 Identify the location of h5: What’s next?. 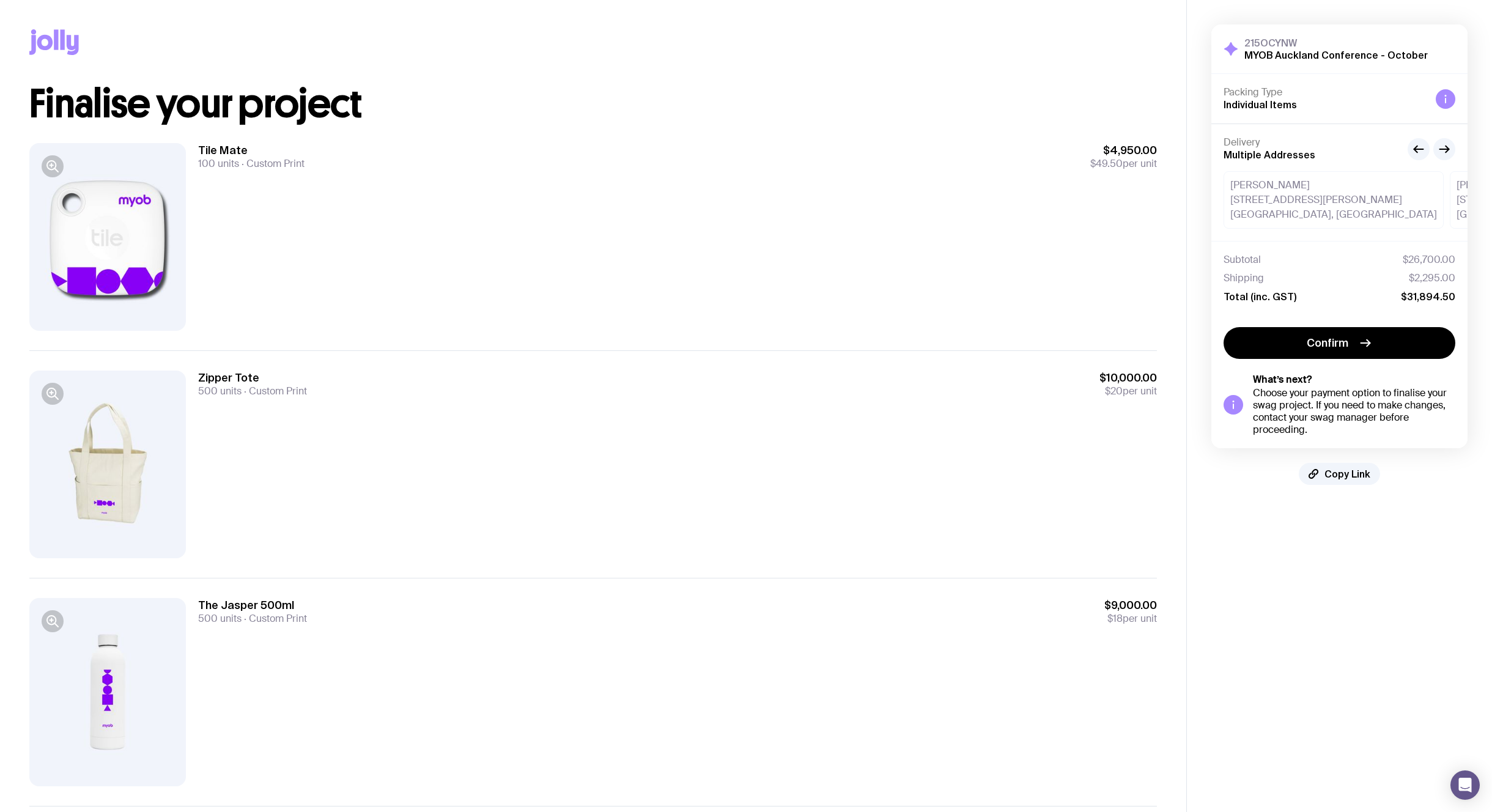
(1353, 380).